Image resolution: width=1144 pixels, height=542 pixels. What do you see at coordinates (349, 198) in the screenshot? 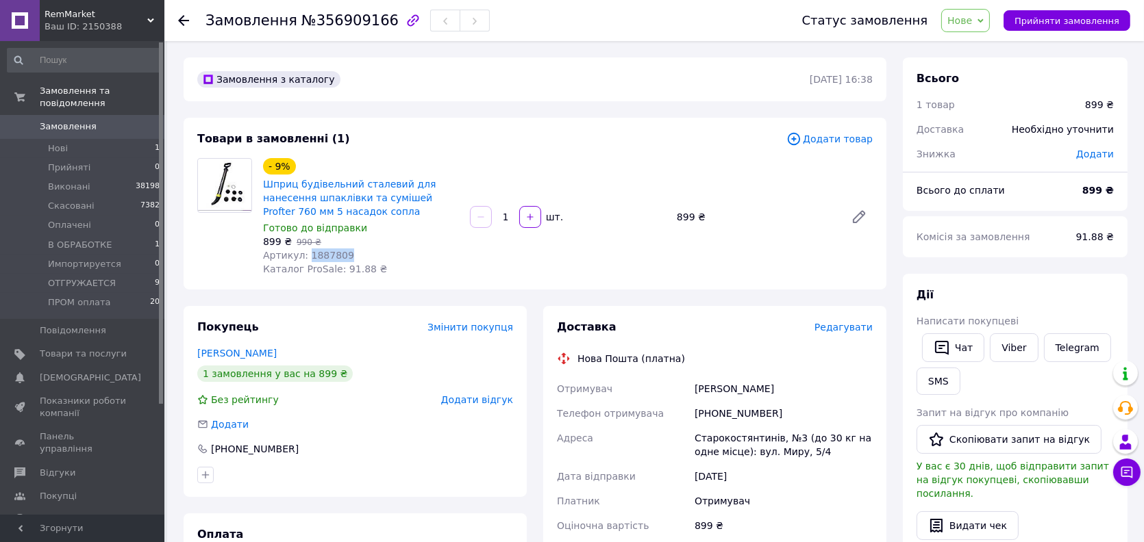
I see `a: Шприц будівельний сталевий для нанесення шпаклівки та сумішей Profter 760 мм 5 насадок сопла` at bounding box center [349, 198].